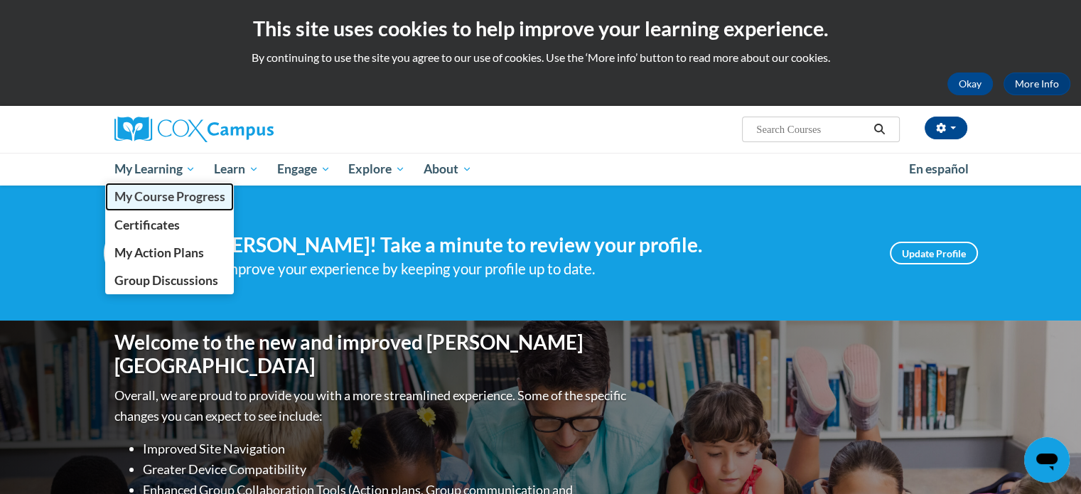  What do you see at coordinates (303, 169) in the screenshot?
I see `a: Engage` at bounding box center [303, 169].